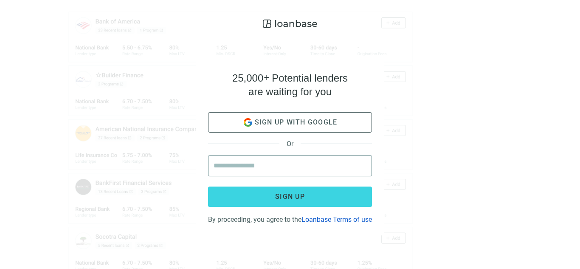  Describe the element at coordinates (290, 196) in the screenshot. I see `span: Sign up` at that location.